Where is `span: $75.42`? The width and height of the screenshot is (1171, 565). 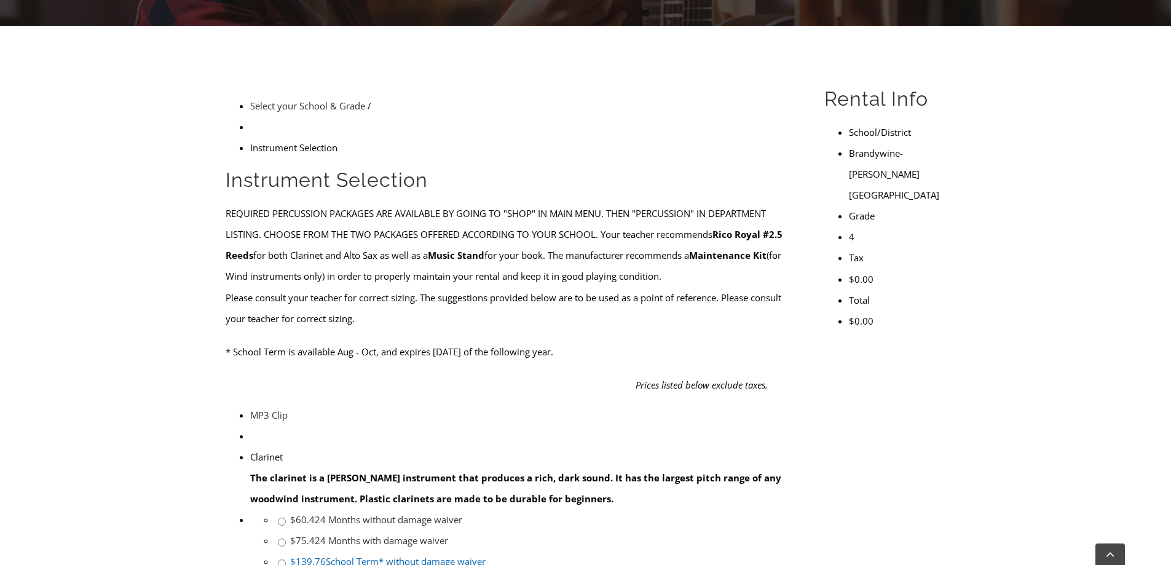
span: $75.42 is located at coordinates (305, 540).